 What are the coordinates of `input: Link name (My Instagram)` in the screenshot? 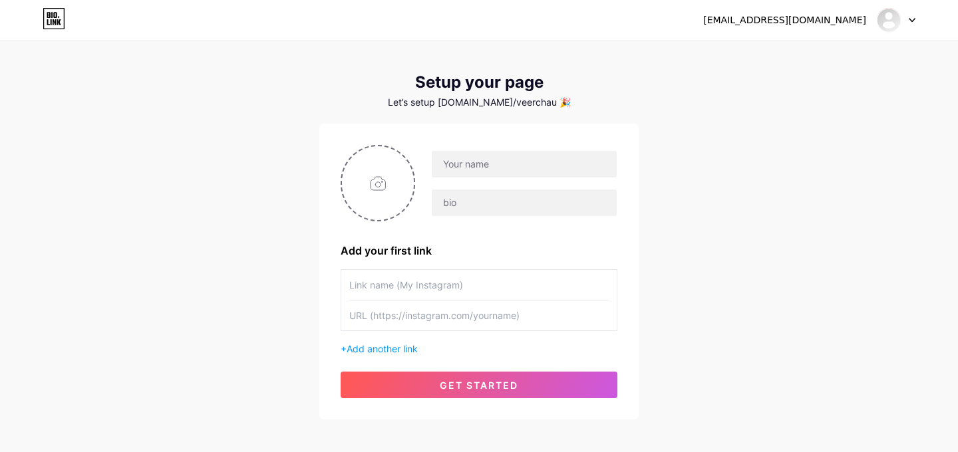 It's located at (479, 285).